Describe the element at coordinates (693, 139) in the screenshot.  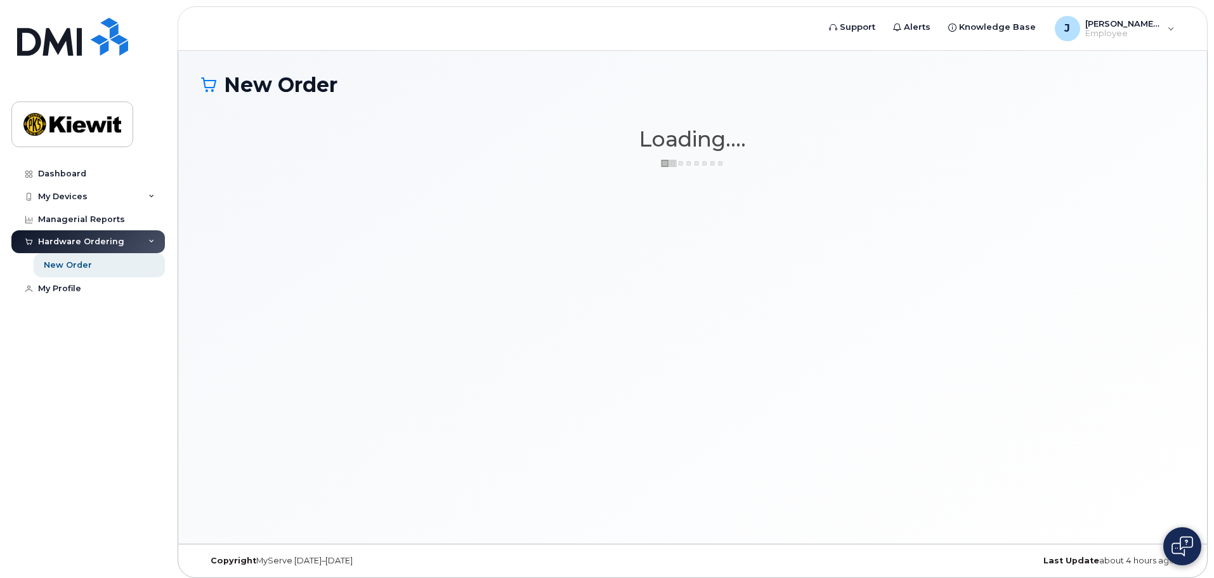
I see `h1: Loading....` at that location.